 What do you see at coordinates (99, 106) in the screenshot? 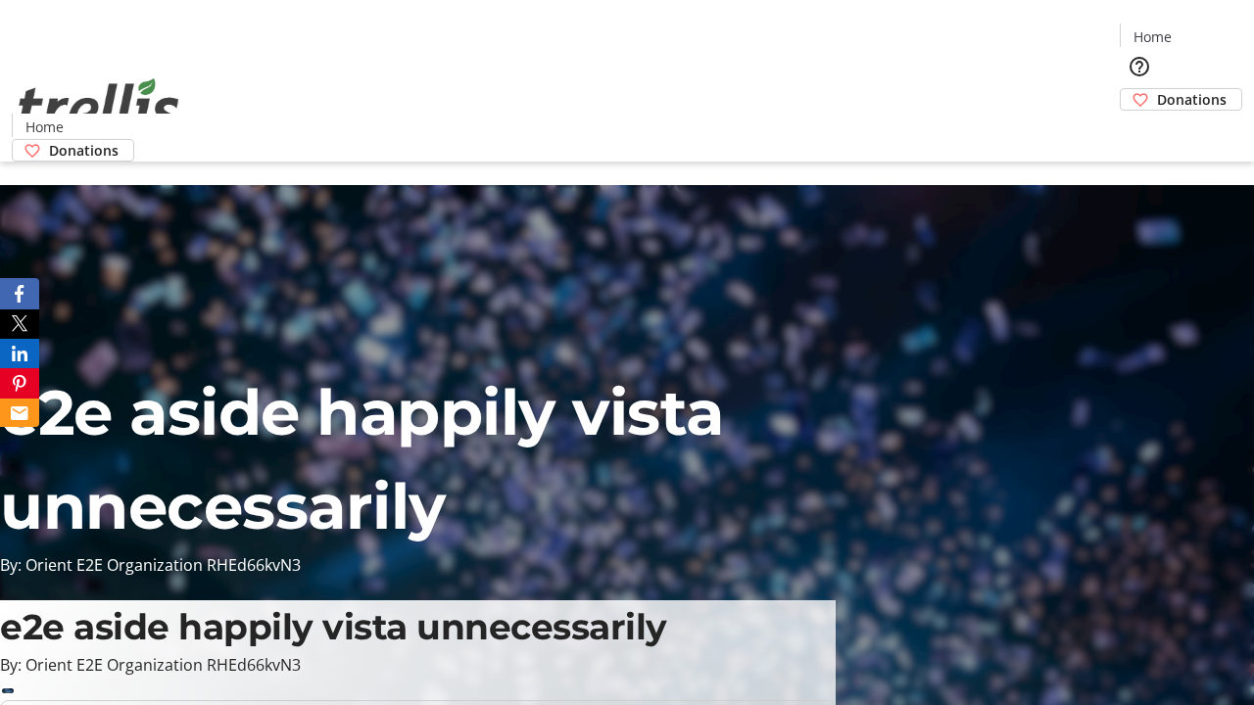
I see `img: Orient E2E Organization RHEd66kvN3's Logo` at bounding box center [99, 106].